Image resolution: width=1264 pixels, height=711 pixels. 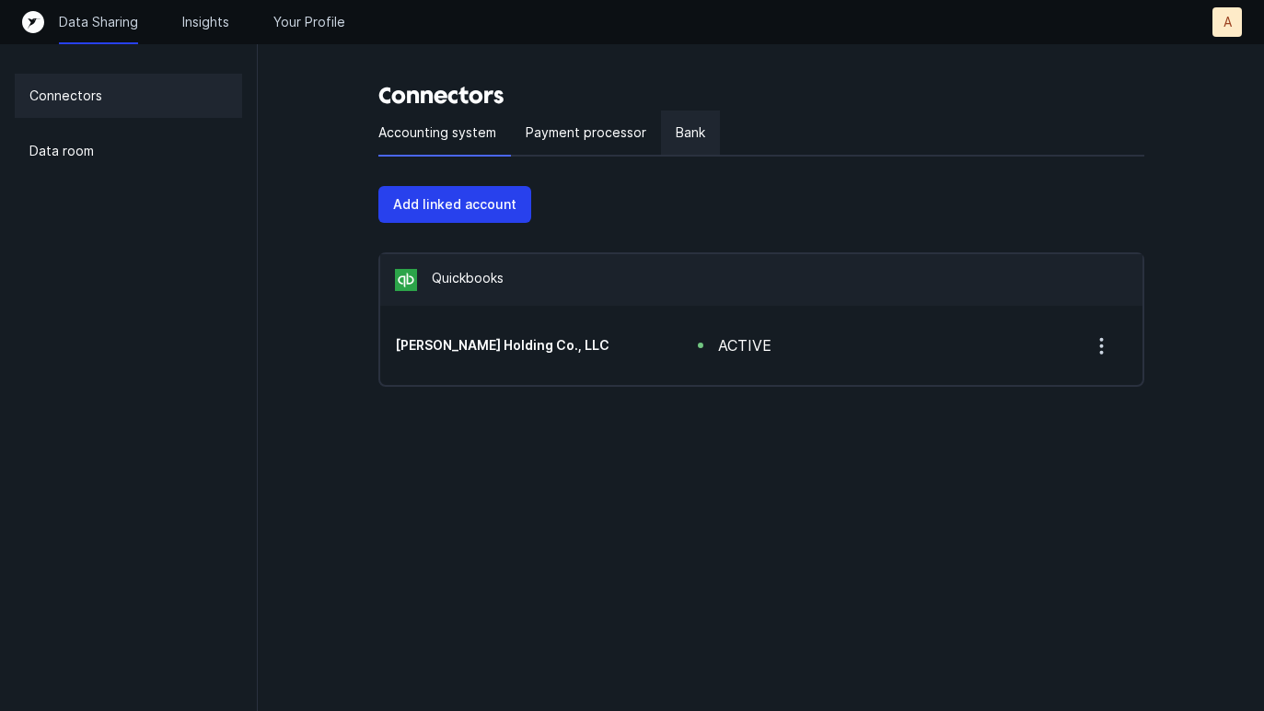 I want to click on div: active, so click(x=745, y=345).